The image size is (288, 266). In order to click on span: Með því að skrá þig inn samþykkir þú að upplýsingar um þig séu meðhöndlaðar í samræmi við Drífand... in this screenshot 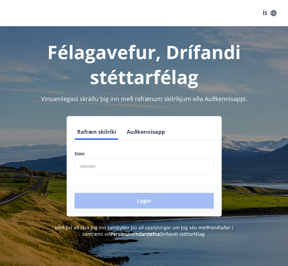, I will do `click(144, 231)`.